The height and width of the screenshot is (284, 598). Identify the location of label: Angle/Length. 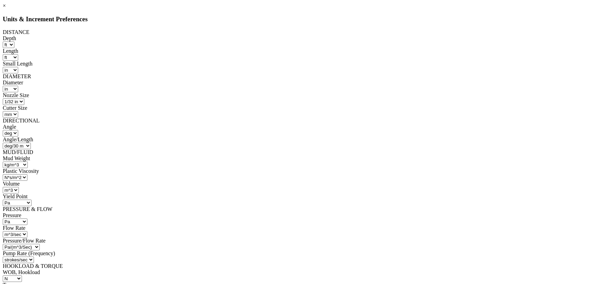
(18, 139).